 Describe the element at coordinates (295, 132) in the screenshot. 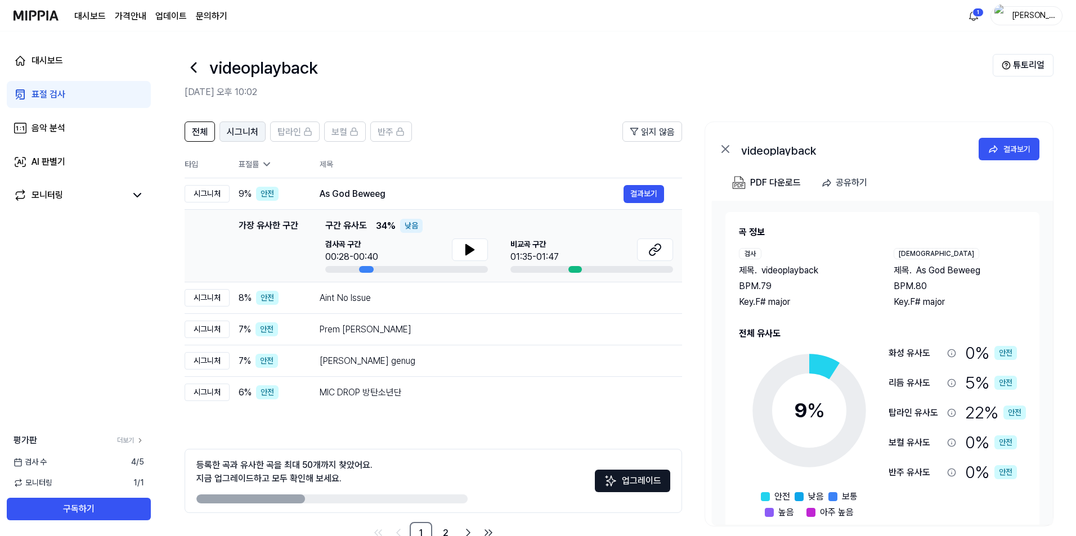

I see `button: 탑라인` at that location.